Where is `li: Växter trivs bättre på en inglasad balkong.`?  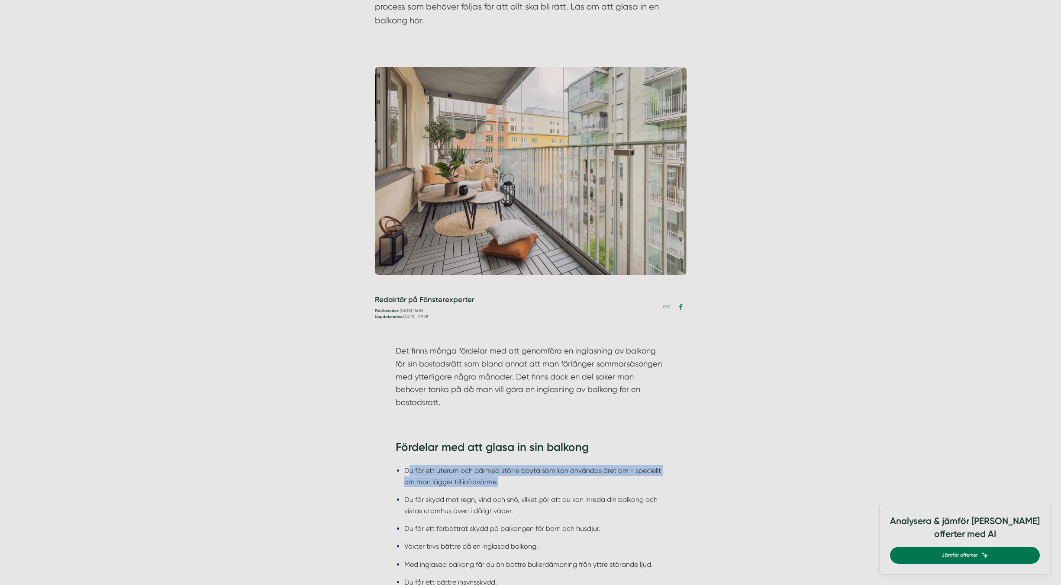
li: Växter trivs bättre på en inglasad balkong. is located at coordinates (535, 546).